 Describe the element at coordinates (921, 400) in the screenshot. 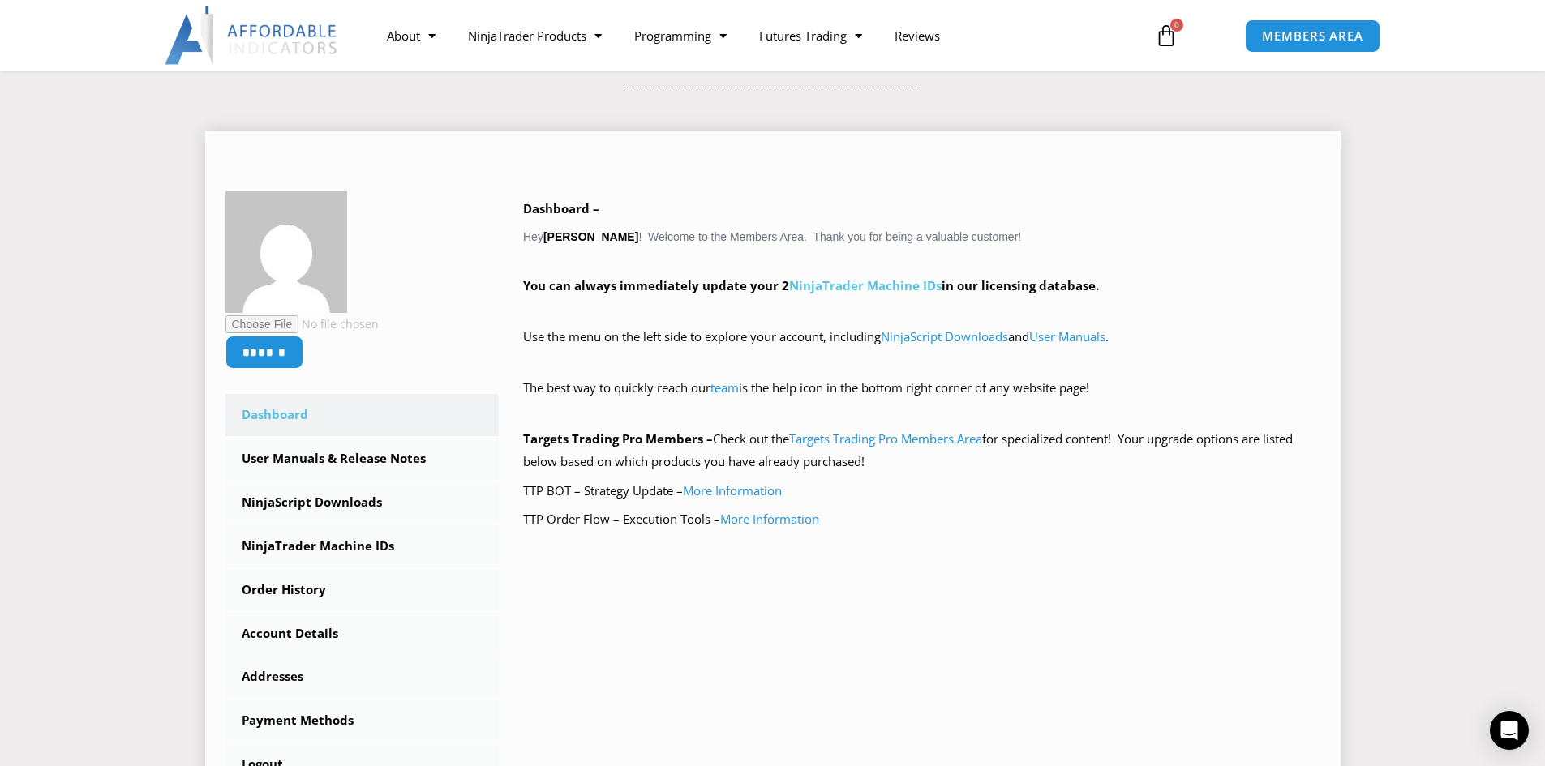

I see `p: The best way to quickly reach our is the help icon in the bottom right corner of any website page!` at that location.